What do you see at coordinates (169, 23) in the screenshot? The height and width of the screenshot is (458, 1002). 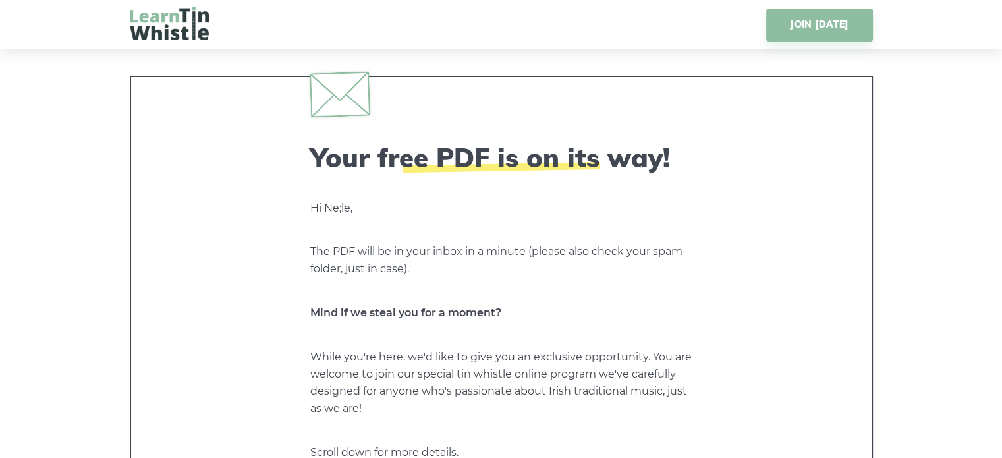 I see `img: LearnTinWhistle.com` at bounding box center [169, 23].